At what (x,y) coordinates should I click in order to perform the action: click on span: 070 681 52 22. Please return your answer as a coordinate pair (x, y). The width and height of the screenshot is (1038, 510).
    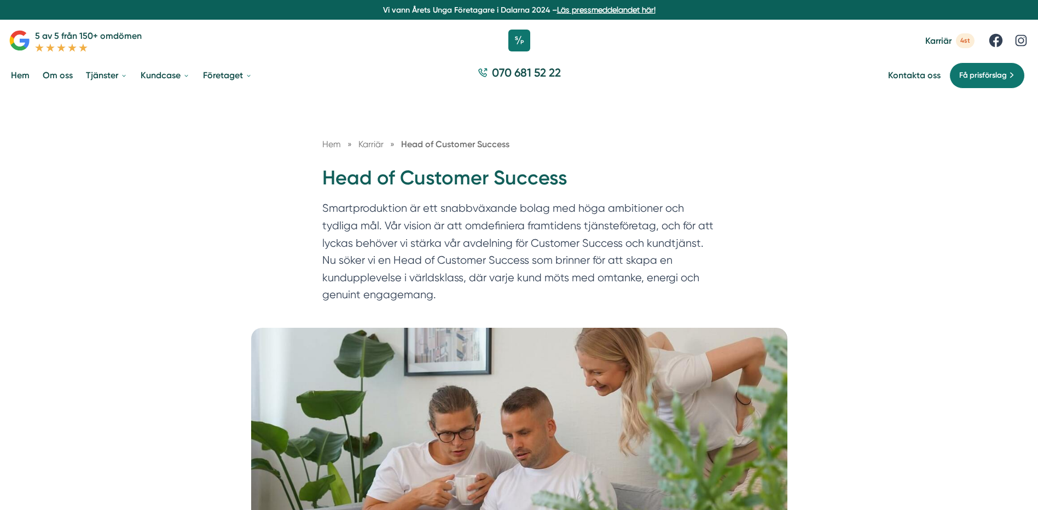
    Looking at the image, I should click on (526, 72).